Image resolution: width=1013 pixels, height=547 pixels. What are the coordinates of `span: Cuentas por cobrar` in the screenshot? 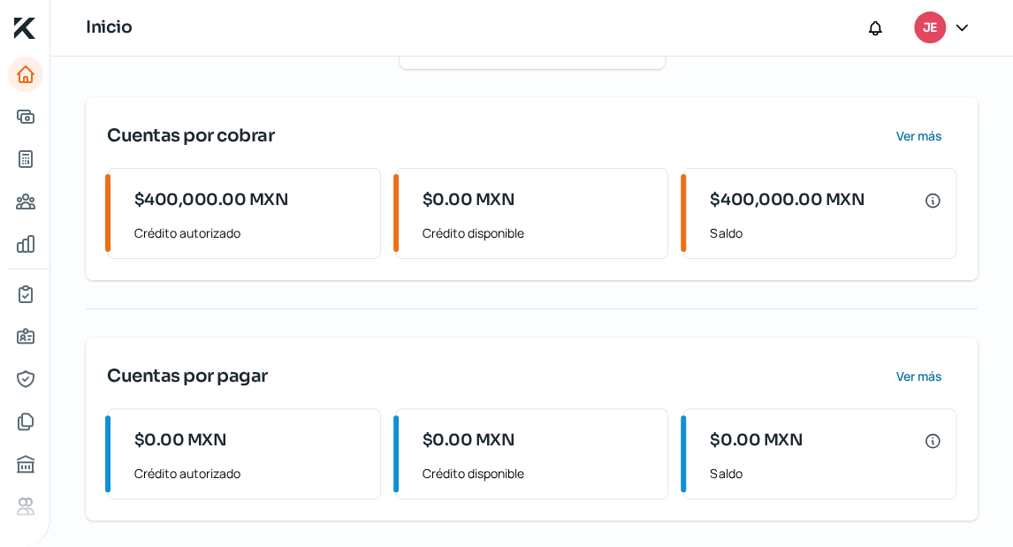 It's located at (190, 136).